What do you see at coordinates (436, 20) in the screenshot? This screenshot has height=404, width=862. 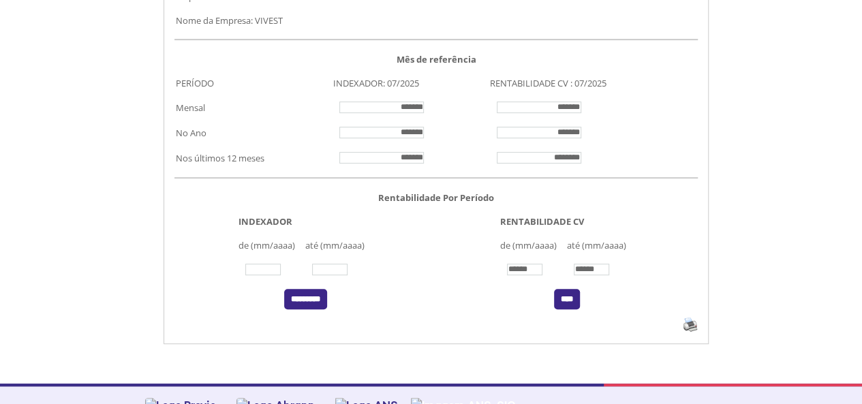 I see `td: Nome da Empresa: VIVEST` at bounding box center [436, 20].